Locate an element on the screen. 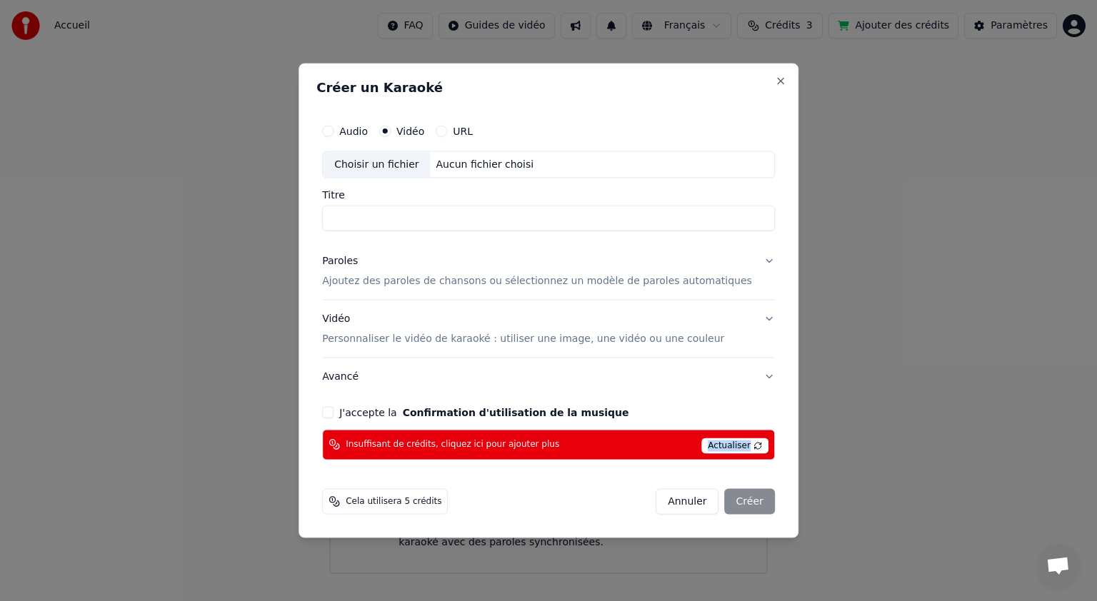 Image resolution: width=1097 pixels, height=601 pixels. div: Paroles is located at coordinates (340, 261).